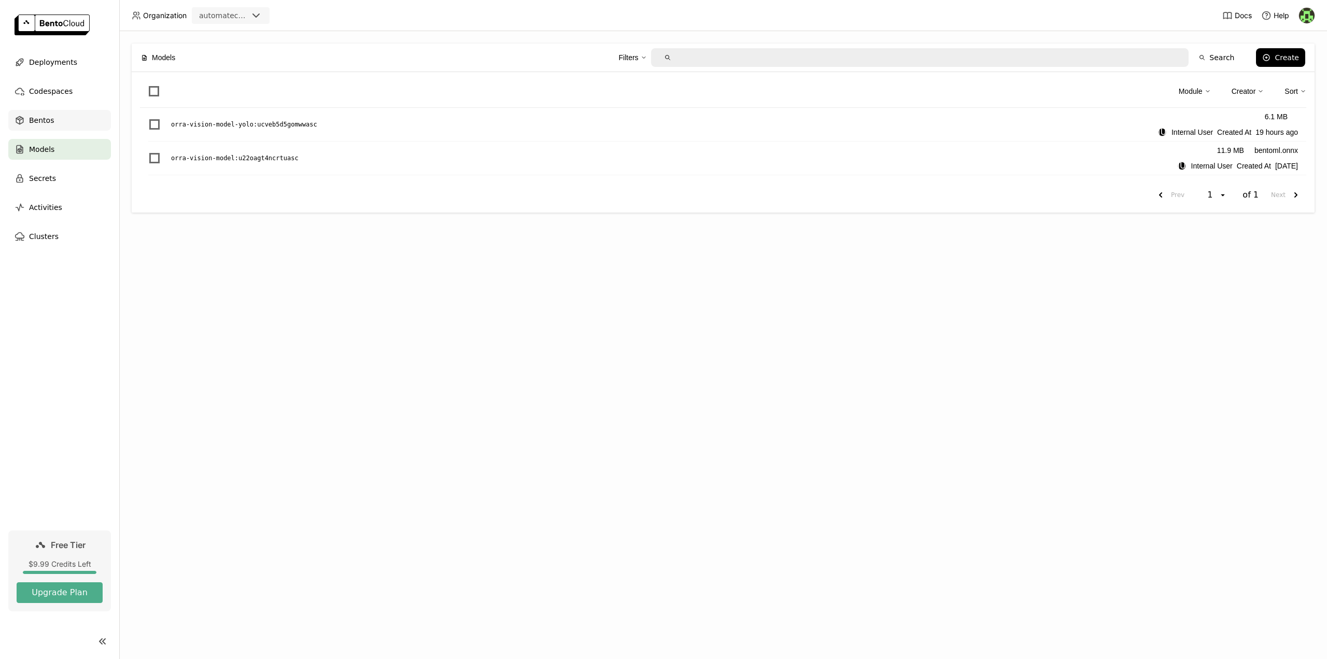 The image size is (1327, 659). I want to click on button: Upgrade Plan, so click(60, 593).